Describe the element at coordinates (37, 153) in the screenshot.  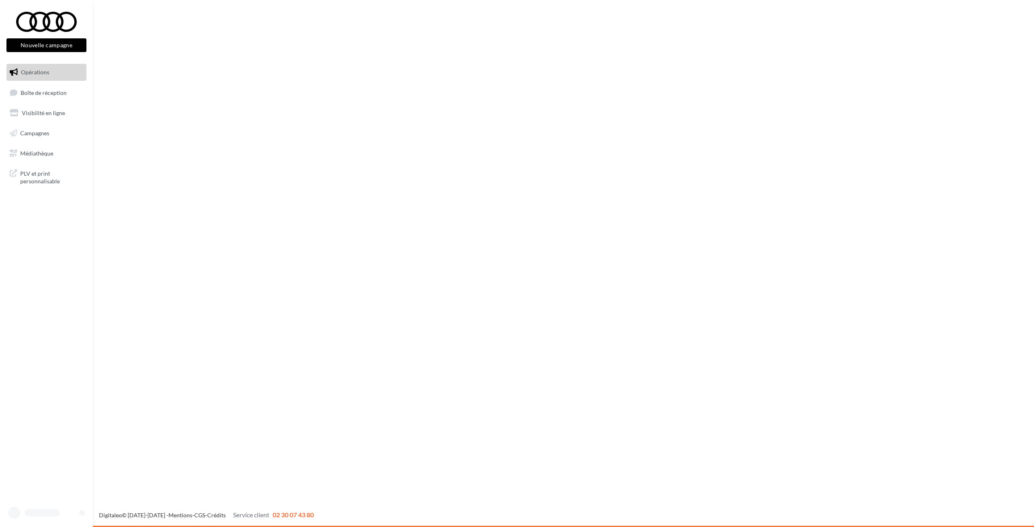
I see `span: Médiathèque` at that location.